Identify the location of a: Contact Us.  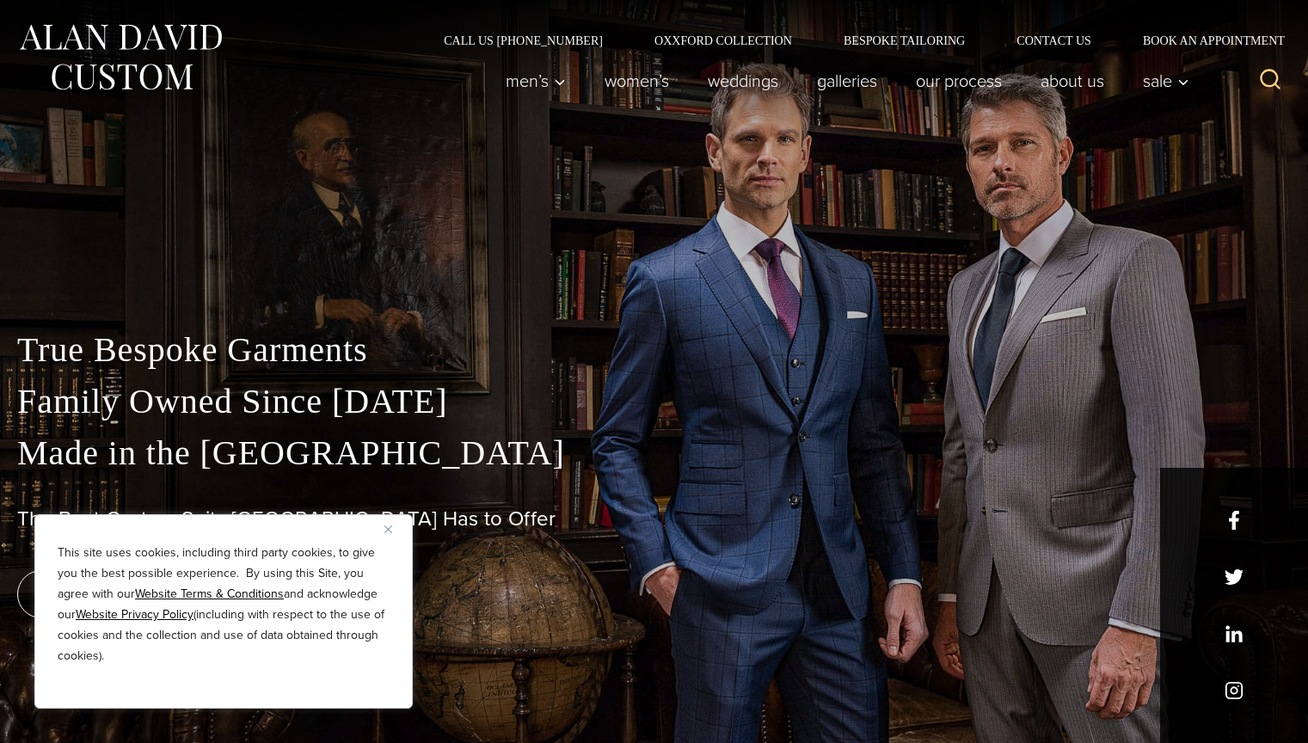
(1053, 40).